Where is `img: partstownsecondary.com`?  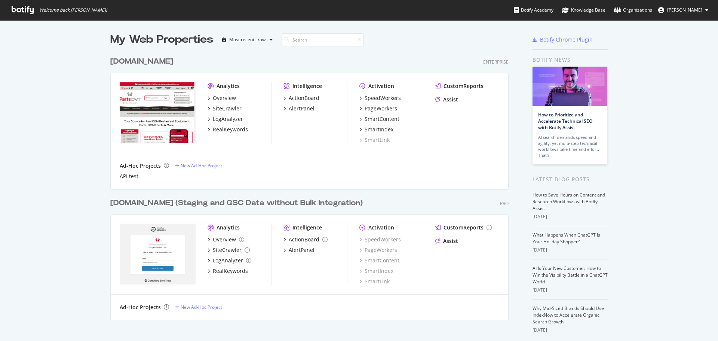
img: partstownsecondary.com is located at coordinates (157, 254).